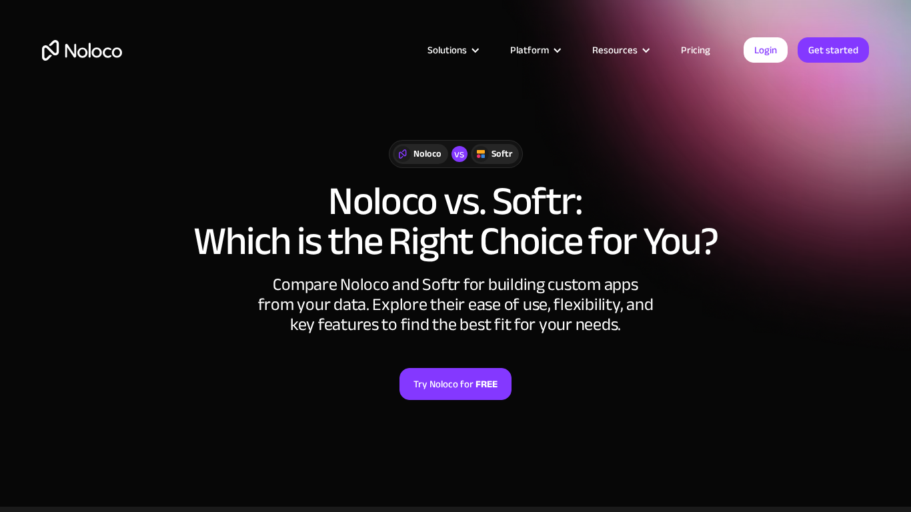 This screenshot has height=512, width=911. Describe the element at coordinates (428, 154) in the screenshot. I see `div: Noloco` at that location.